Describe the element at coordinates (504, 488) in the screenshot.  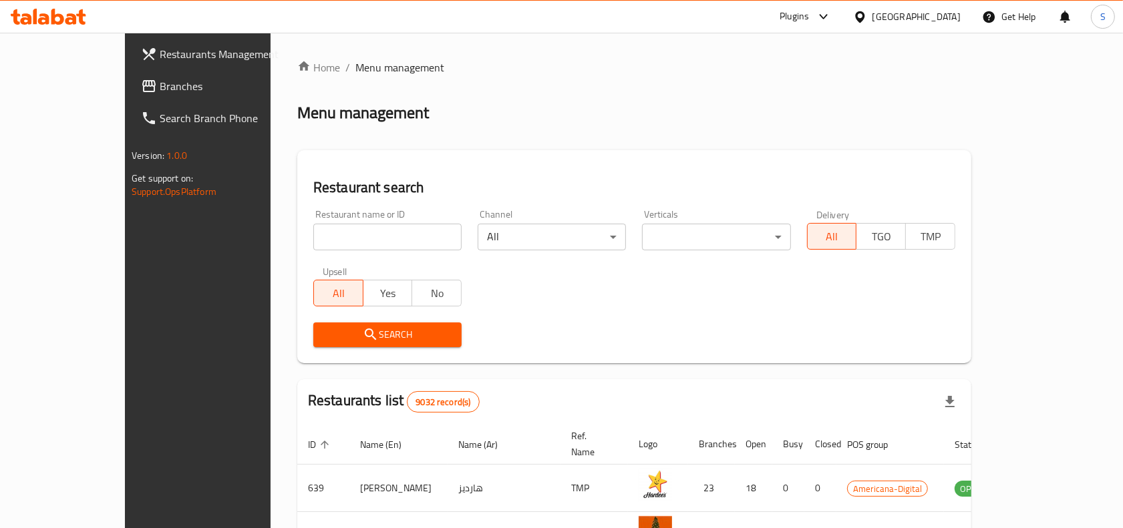
I see `td: هارديز` at that location.